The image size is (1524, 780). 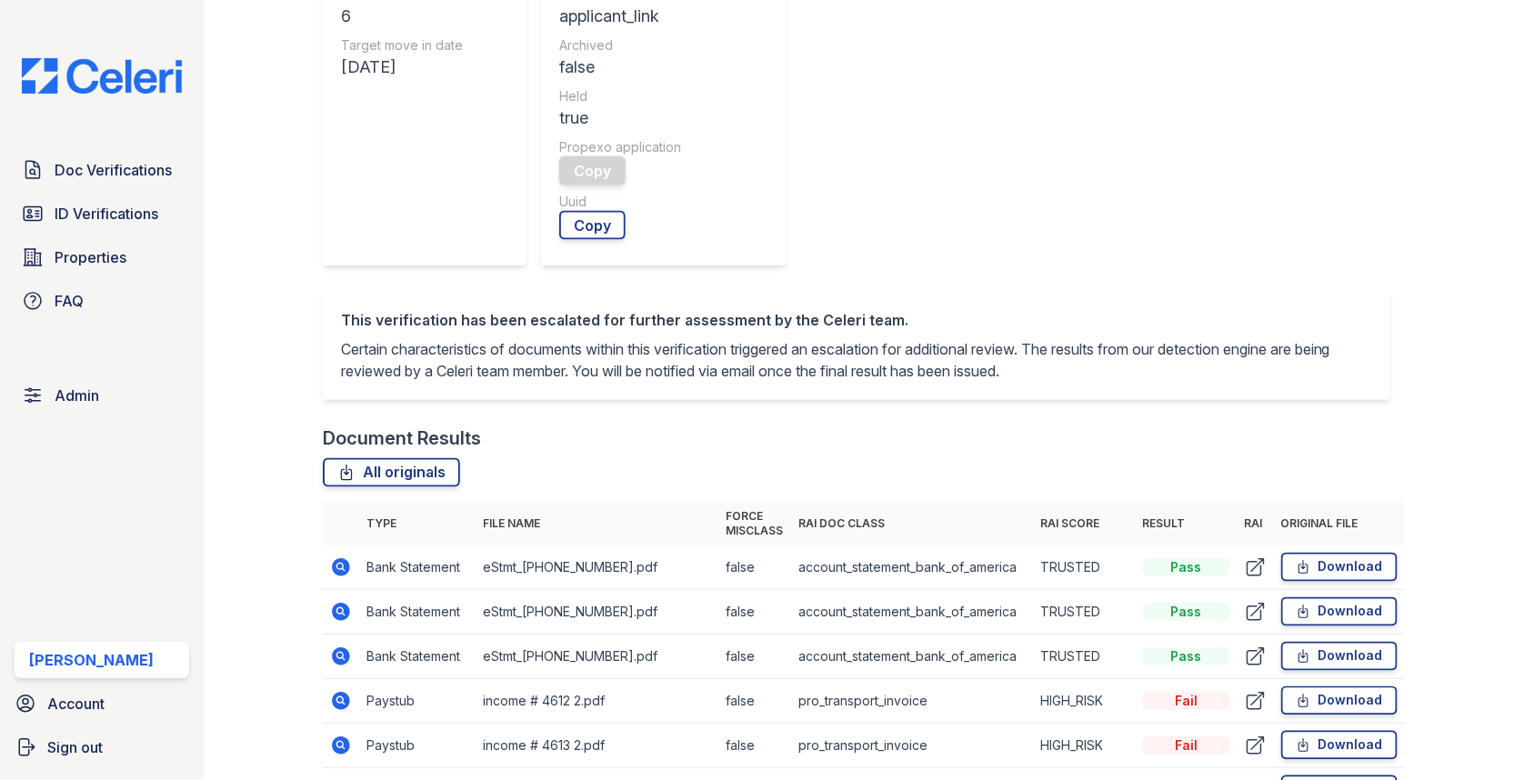 What do you see at coordinates (664, 67) in the screenshot?
I see `div: false` at bounding box center [664, 67].